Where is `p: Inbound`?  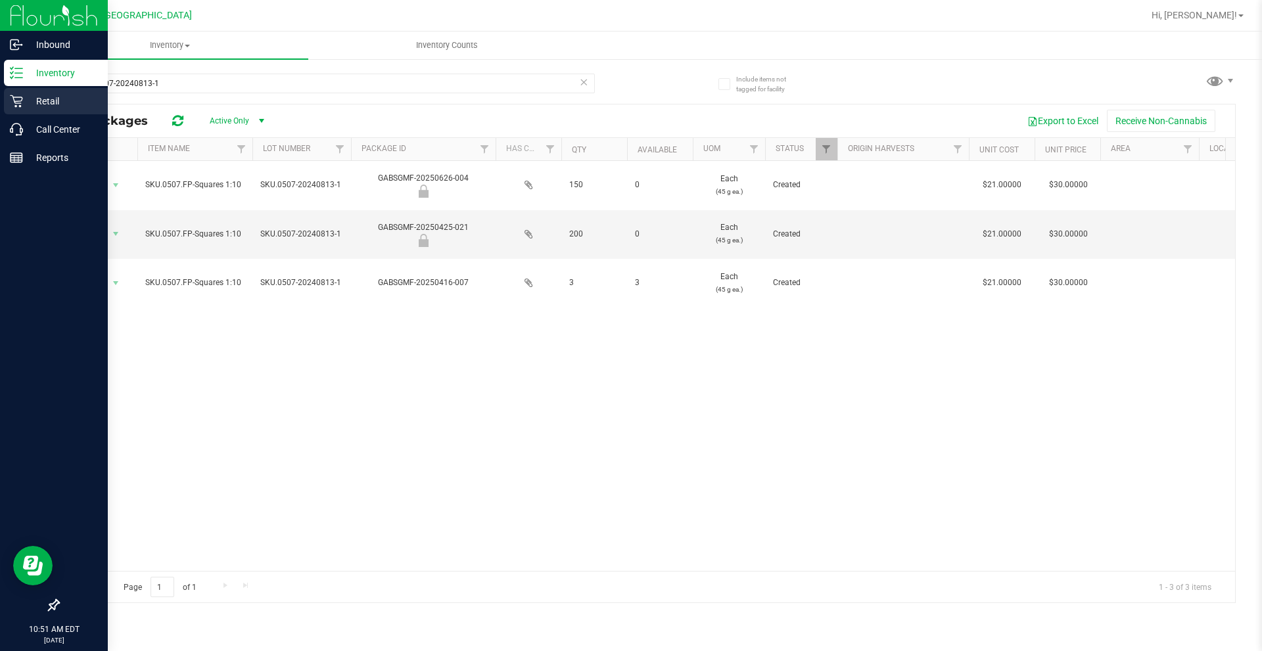
p: Inbound is located at coordinates (62, 45).